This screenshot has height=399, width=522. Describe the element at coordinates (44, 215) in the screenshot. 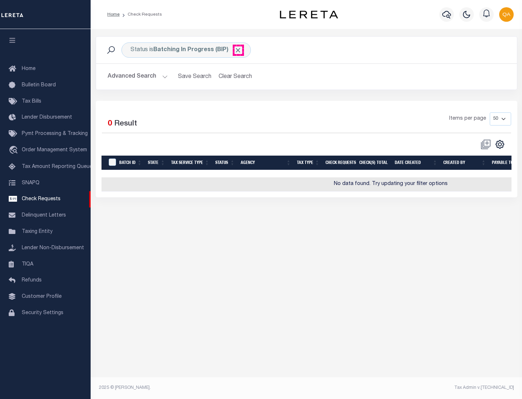

I see `span: Delinquent Letters` at that location.